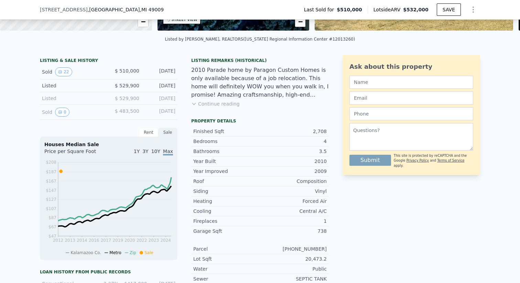 The width and height of the screenshot is (520, 283). Describe the element at coordinates (293, 131) in the screenshot. I see `div: 2,708` at that location.